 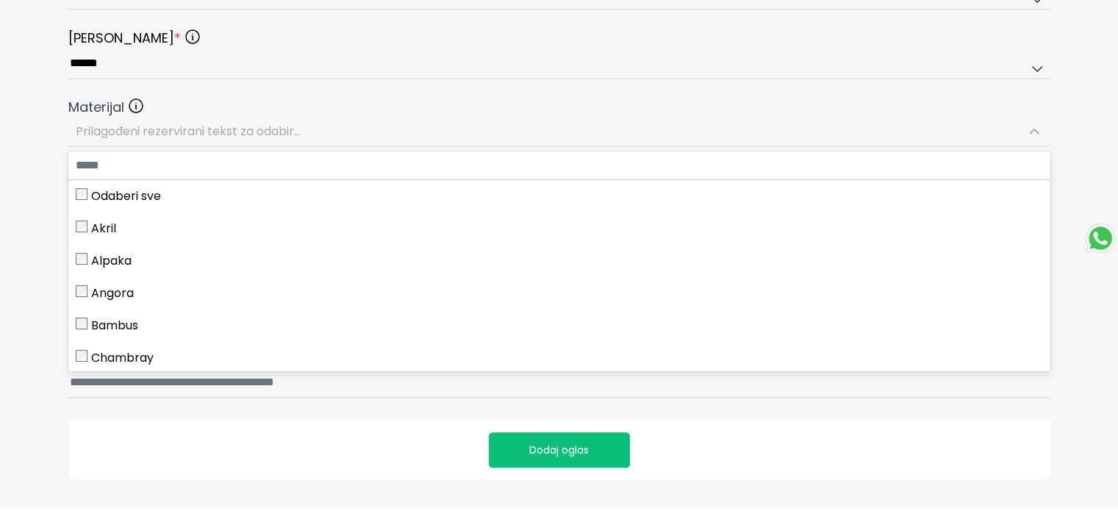 I want to click on span: Bambus, so click(x=115, y=326).